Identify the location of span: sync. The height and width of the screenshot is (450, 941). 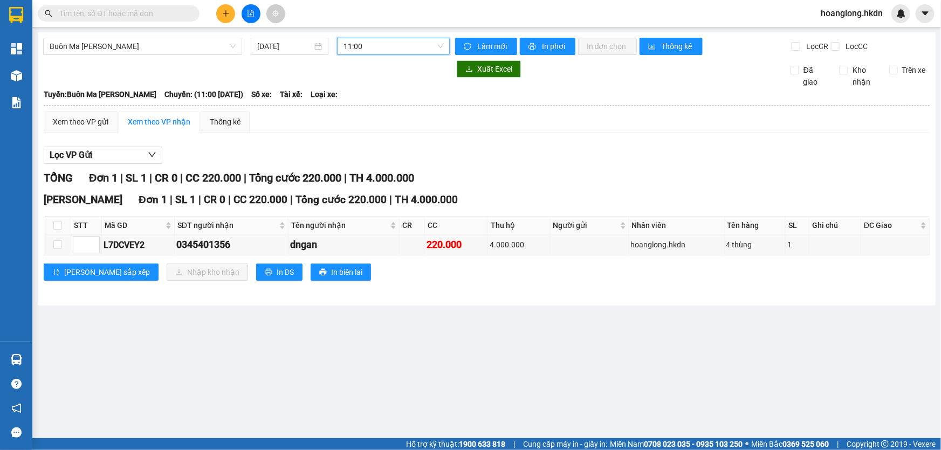
(468, 47).